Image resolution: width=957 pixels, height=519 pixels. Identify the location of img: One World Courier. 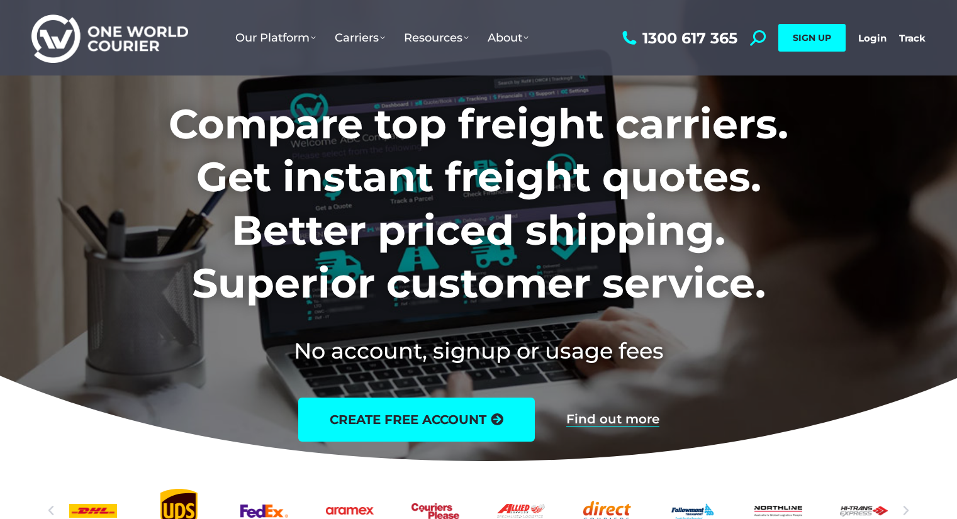
(110, 38).